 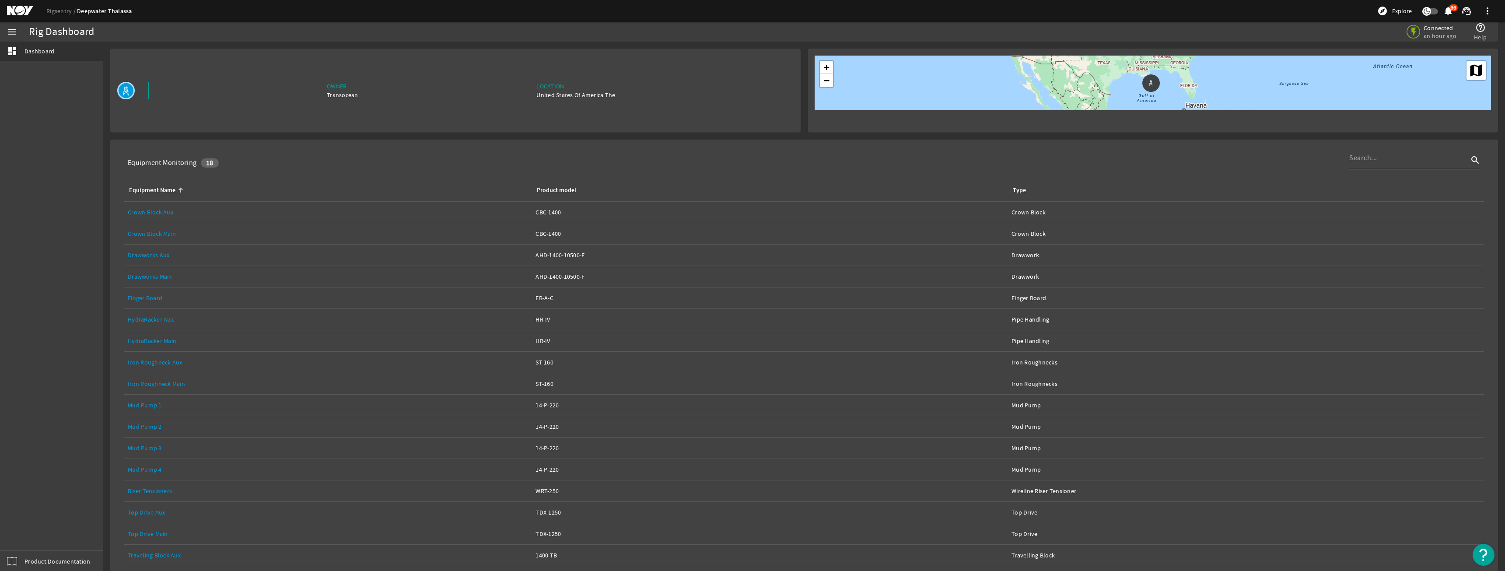 I want to click on a: Drawwork, so click(x=1246, y=255).